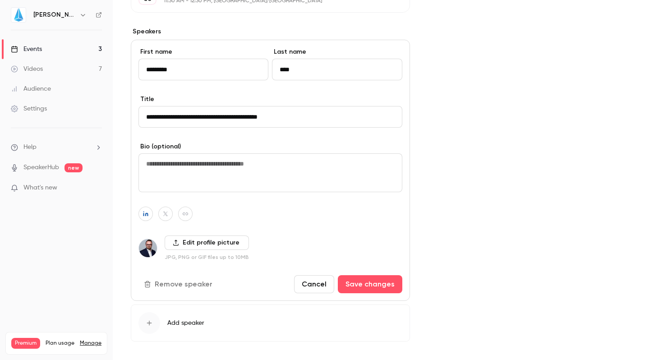  Describe the element at coordinates (270, 99) in the screenshot. I see `label: Title` at that location.